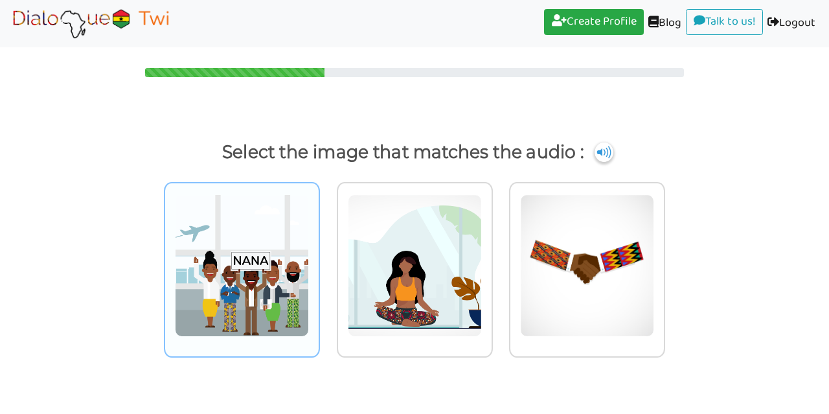 This screenshot has height=414, width=829. What do you see at coordinates (724, 22) in the screenshot?
I see `a: Talk to us!` at bounding box center [724, 22].